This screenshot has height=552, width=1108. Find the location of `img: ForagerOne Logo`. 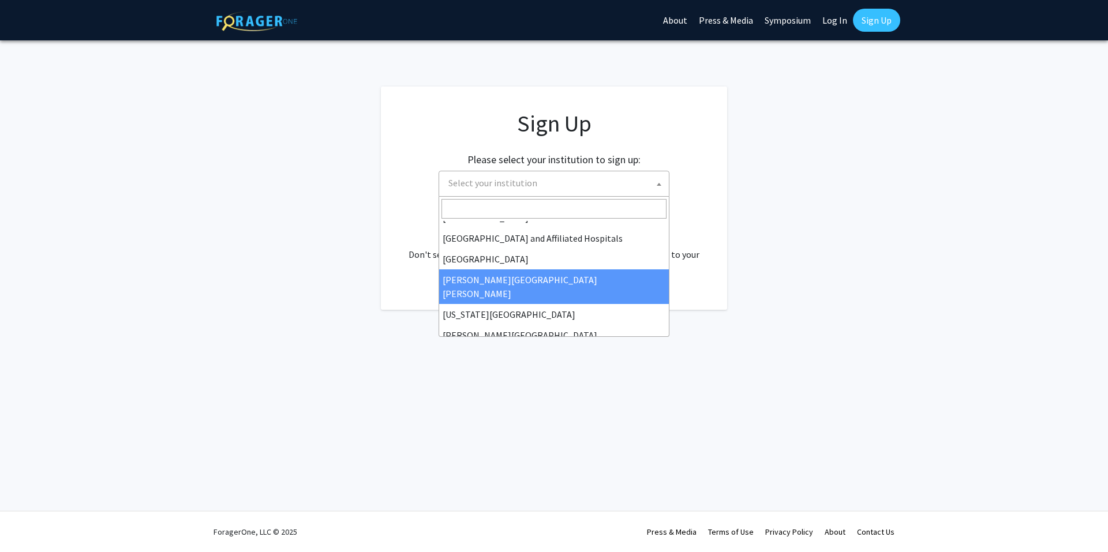

img: ForagerOne Logo is located at coordinates (257, 21).